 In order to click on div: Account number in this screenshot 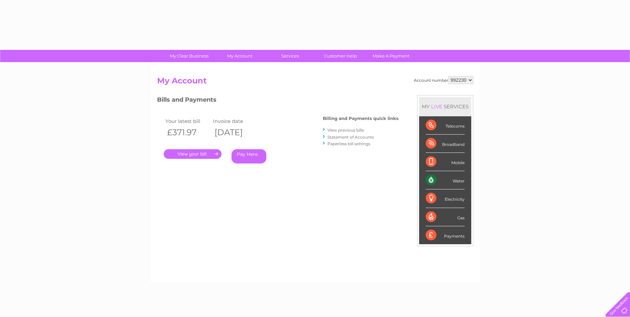, I will do `click(443, 80)`.